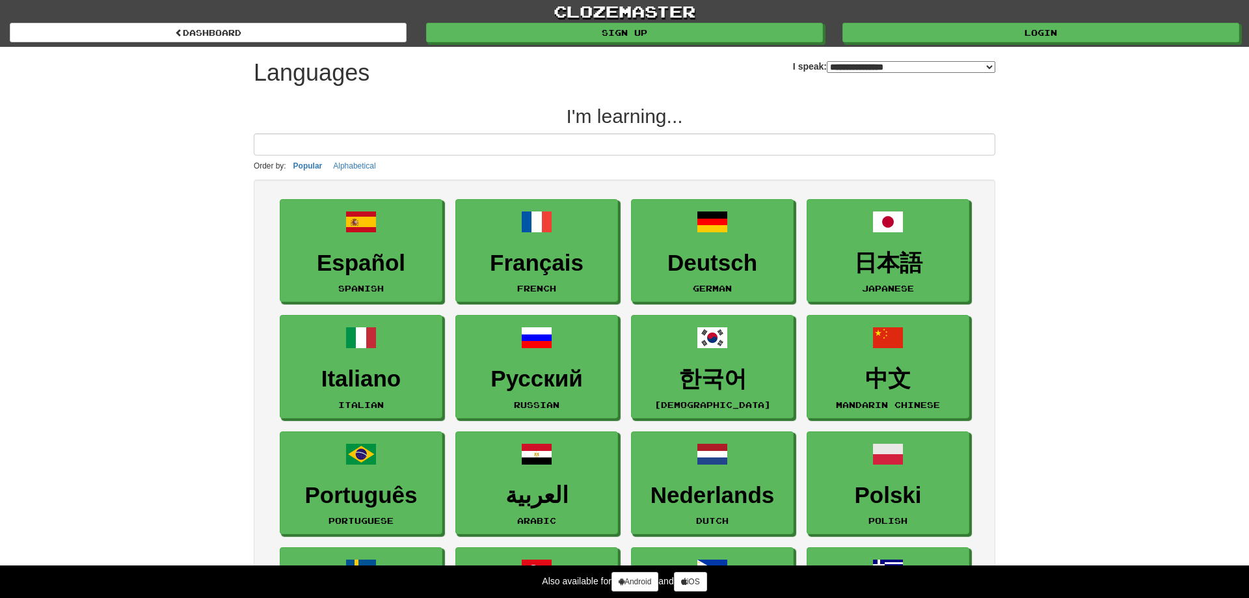 Image resolution: width=1249 pixels, height=598 pixels. What do you see at coordinates (537, 520) in the screenshot?
I see `small: Arabic` at bounding box center [537, 520].